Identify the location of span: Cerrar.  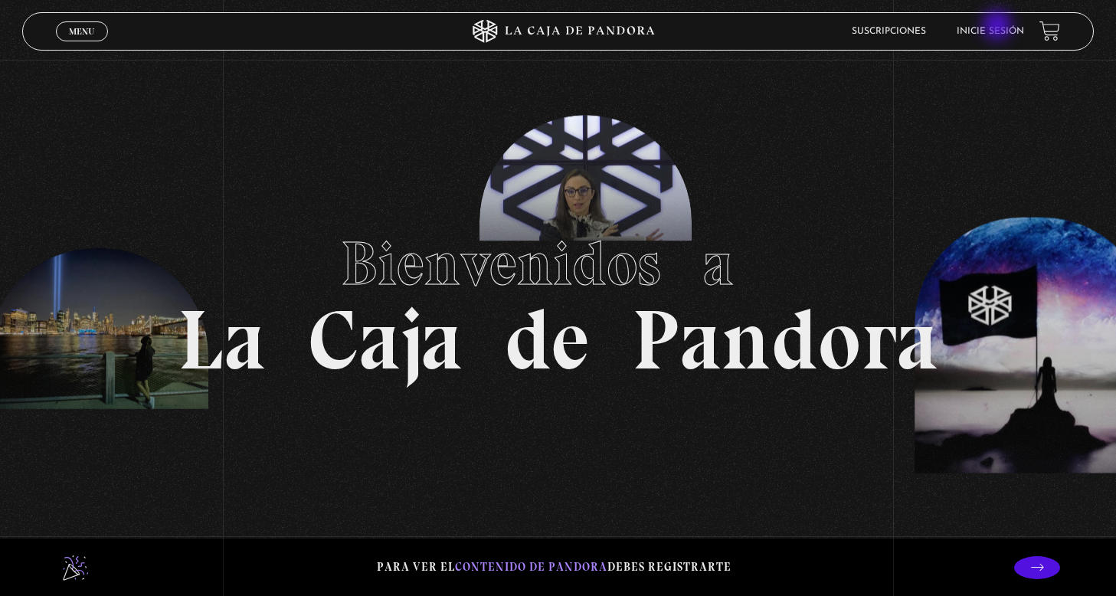
(82, 44).